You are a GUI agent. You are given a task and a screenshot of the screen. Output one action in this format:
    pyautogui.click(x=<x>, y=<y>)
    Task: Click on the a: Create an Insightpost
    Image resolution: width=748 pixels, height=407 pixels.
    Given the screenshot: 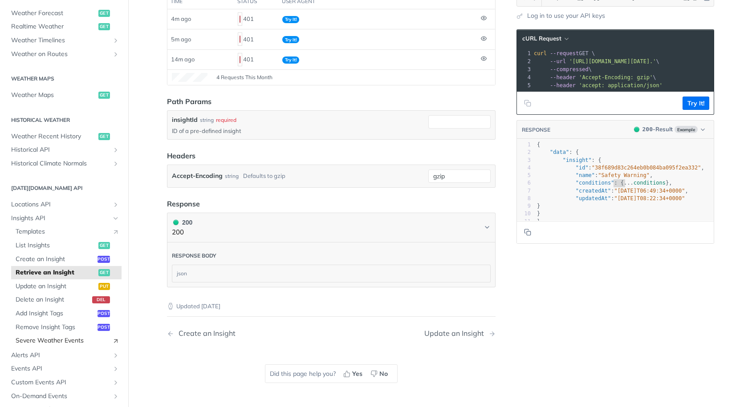 What is the action you would take?
    pyautogui.click(x=66, y=259)
    